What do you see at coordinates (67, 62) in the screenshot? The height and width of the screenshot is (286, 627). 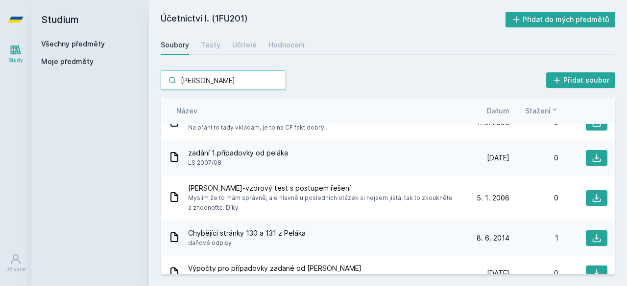 I see `span: Moje předměty` at bounding box center [67, 62].